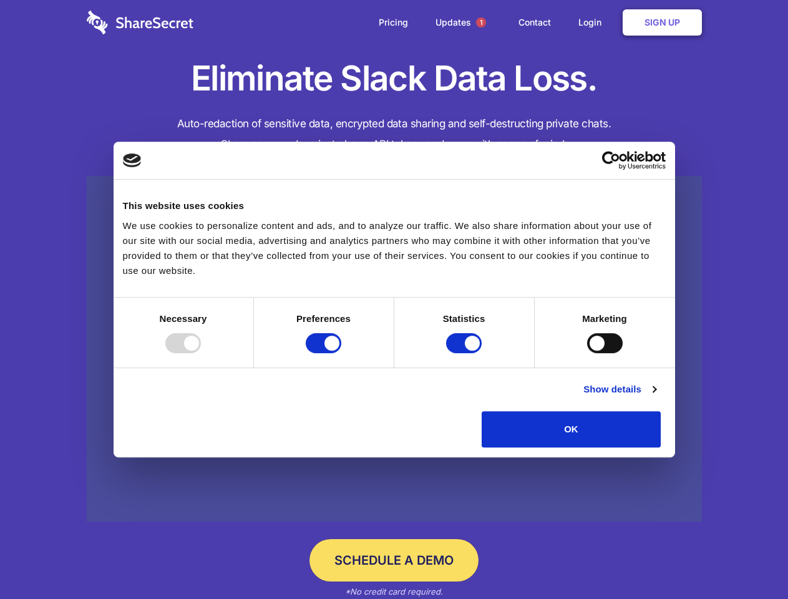 This screenshot has width=788, height=599. Describe the element at coordinates (394, 206) in the screenshot. I see `div: This website uses cookies` at that location.